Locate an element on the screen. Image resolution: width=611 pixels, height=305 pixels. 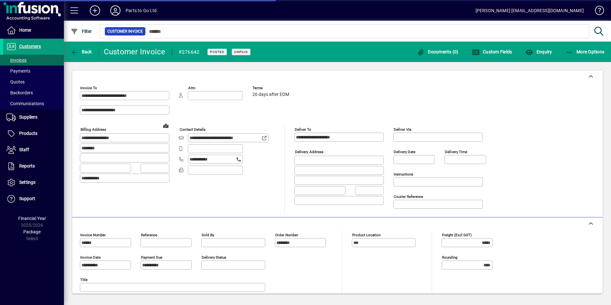
span: Financial Year is located at coordinates (32, 218).